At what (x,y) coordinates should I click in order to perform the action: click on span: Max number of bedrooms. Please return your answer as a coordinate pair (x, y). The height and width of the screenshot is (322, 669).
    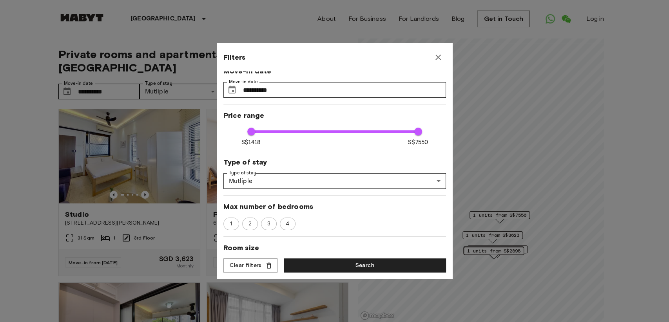
    Looking at the image, I should click on (335, 206).